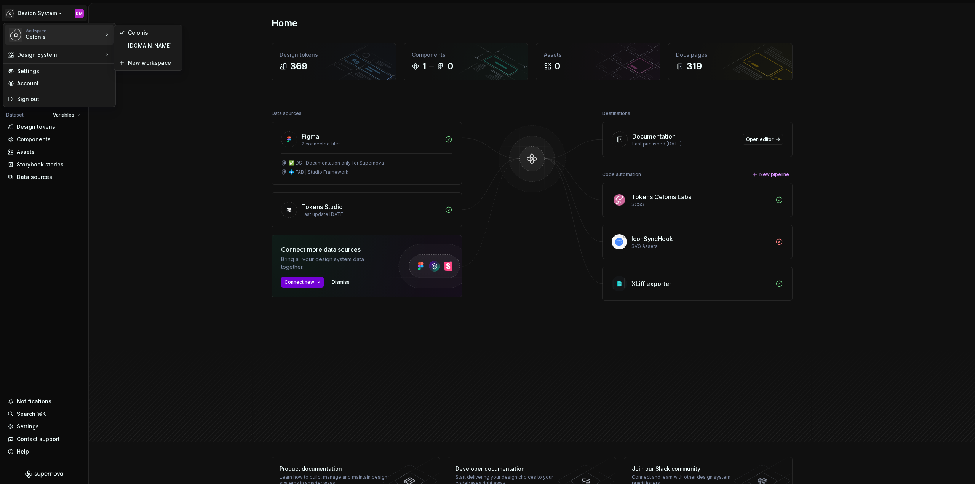 The image size is (975, 484). I want to click on img: f5634f2a-3c0d-4c0b-9dc3-3862a3e014c7.png, so click(16, 35).